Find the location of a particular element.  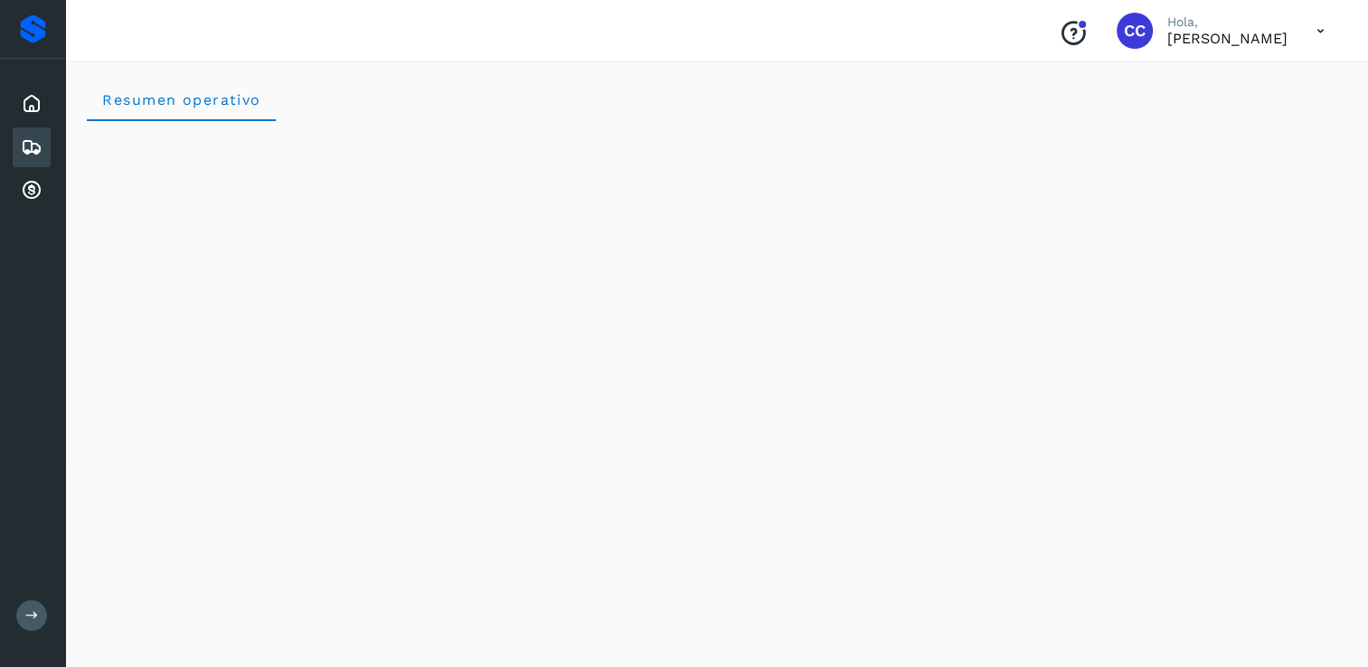

div: Embarques is located at coordinates (32, 147).